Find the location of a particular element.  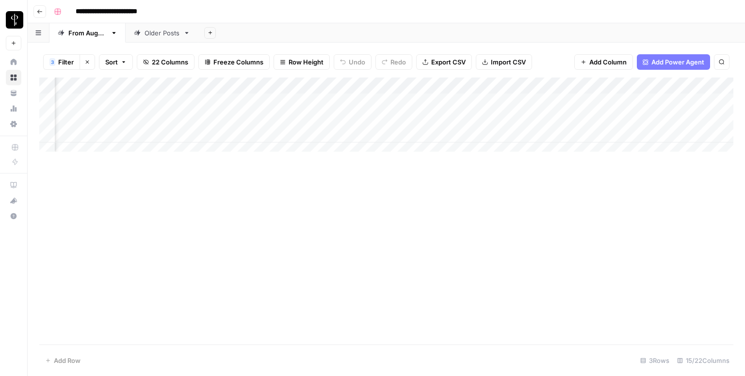

a: Older Posts is located at coordinates (162, 33).